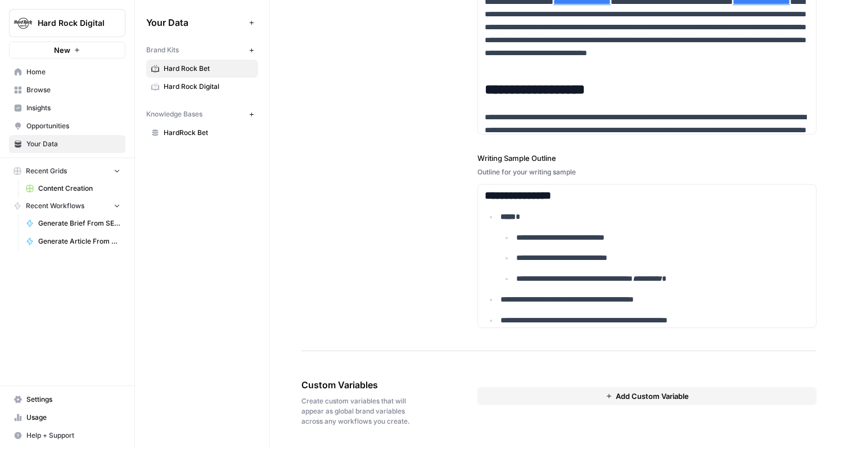  I want to click on span: Custom Variables, so click(358, 385).